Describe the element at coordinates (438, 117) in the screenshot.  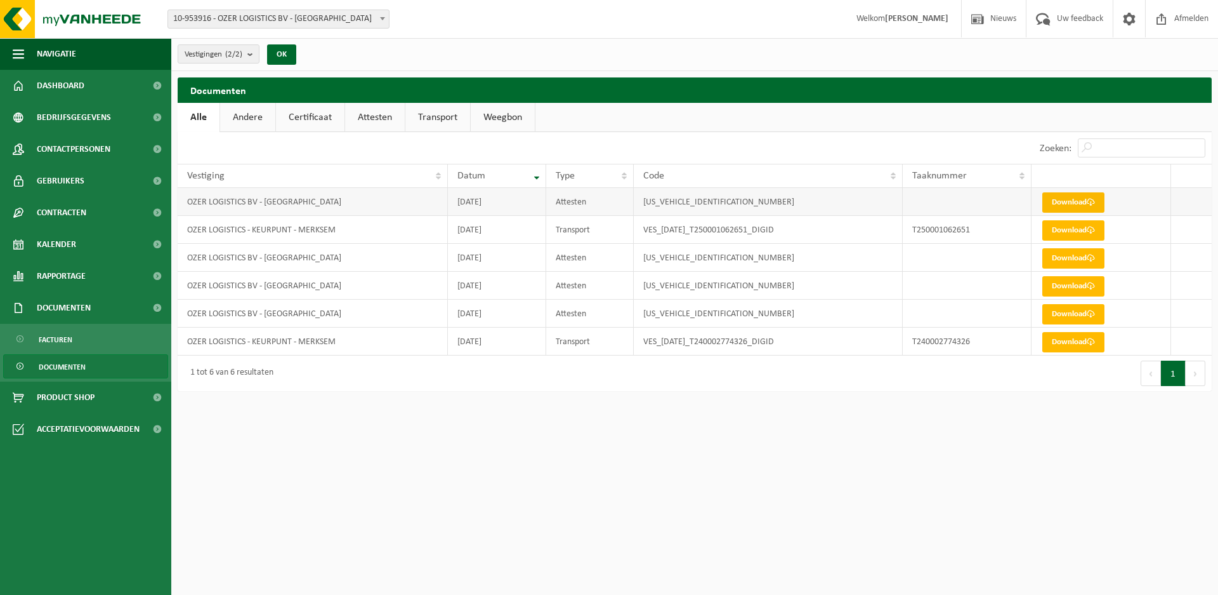
I see `a: Transport` at that location.